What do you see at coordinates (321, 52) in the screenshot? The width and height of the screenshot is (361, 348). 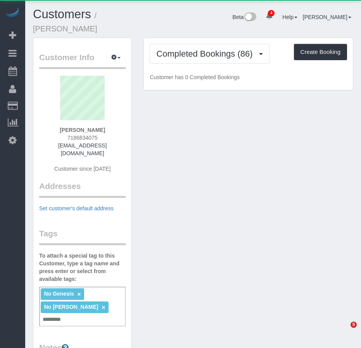 I see `button: Create Booking` at bounding box center [321, 52].